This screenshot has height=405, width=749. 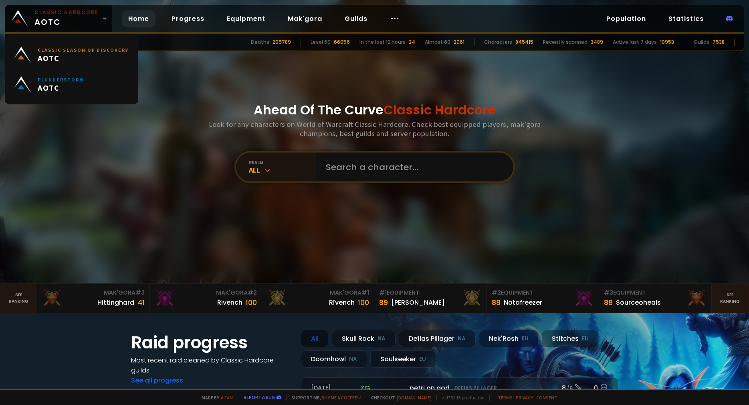 What do you see at coordinates (437, 338) in the screenshot?
I see `div: Defias Pillager` at bounding box center [437, 338].